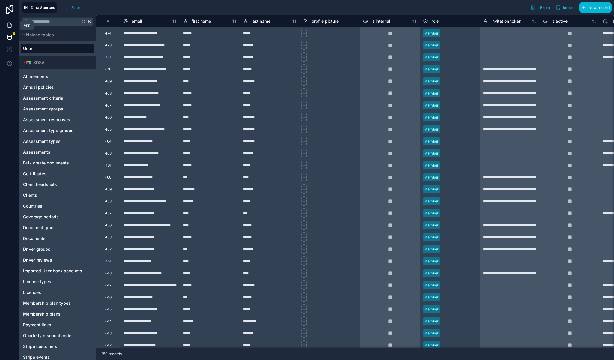 The image size is (614, 360). Describe the element at coordinates (37, 325) in the screenshot. I see `span: Payment links` at that location.